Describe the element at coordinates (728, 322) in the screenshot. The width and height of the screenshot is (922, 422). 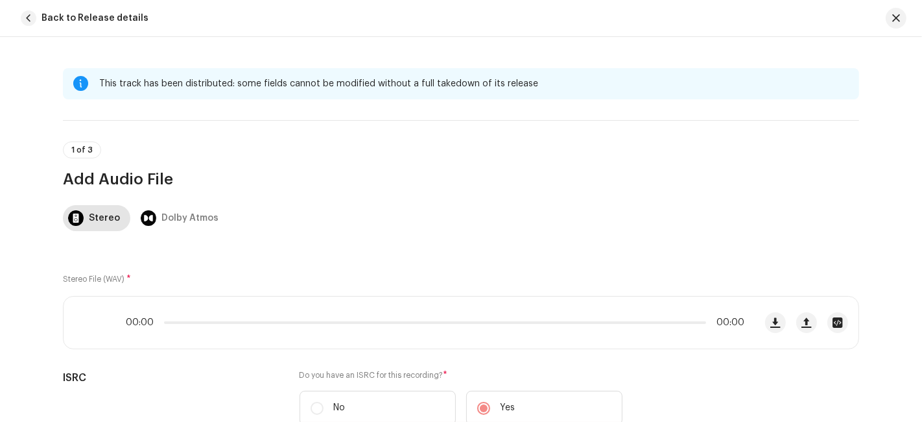
I see `span: 00:00` at that location.